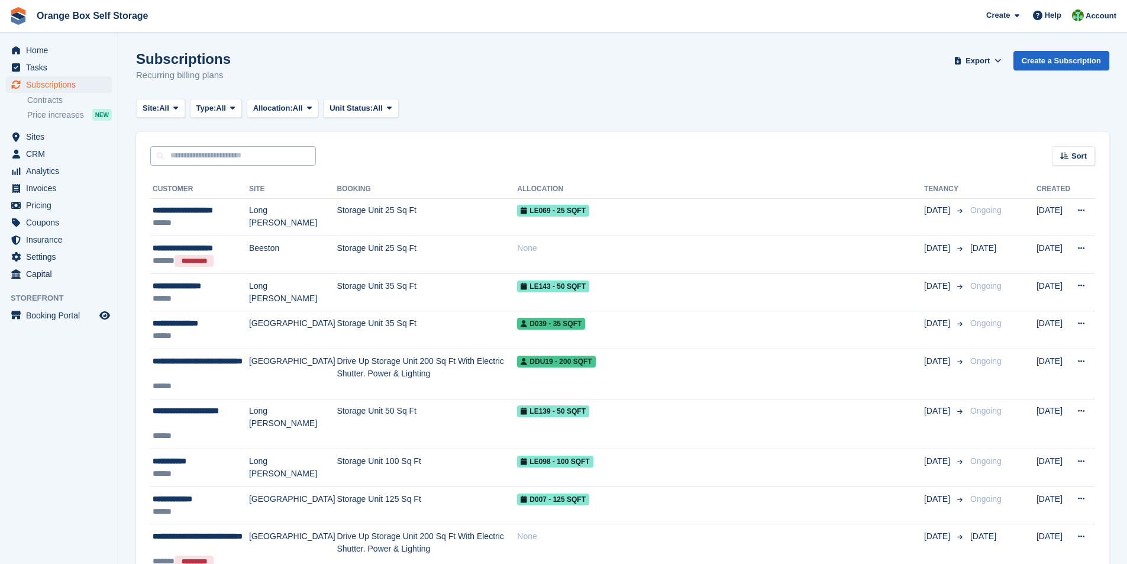 The image size is (1127, 564). I want to click on span: Price increases, so click(56, 115).